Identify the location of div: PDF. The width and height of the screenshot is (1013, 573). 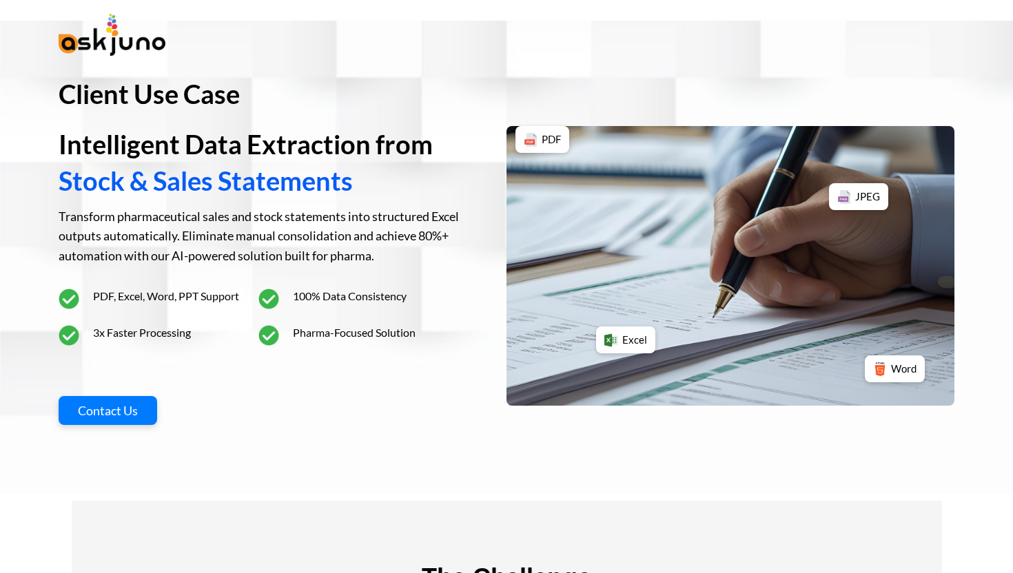
(542, 139).